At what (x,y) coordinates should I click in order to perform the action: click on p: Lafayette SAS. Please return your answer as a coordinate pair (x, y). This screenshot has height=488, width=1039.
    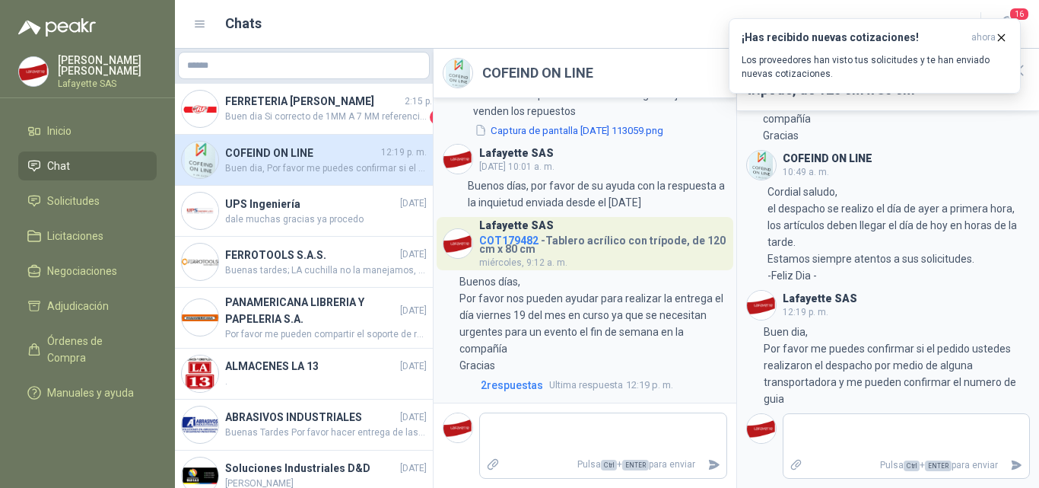
    Looking at the image, I should click on (107, 84).